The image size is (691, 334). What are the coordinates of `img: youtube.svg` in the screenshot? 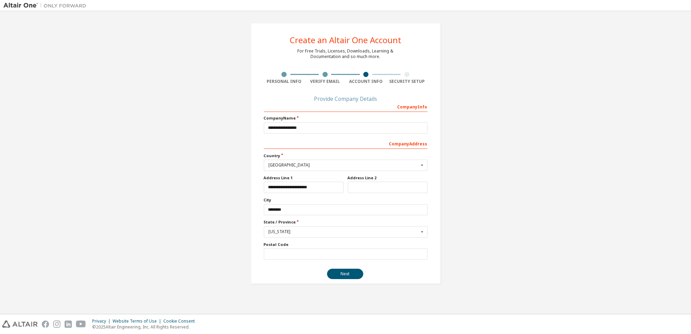 It's located at (81, 324).